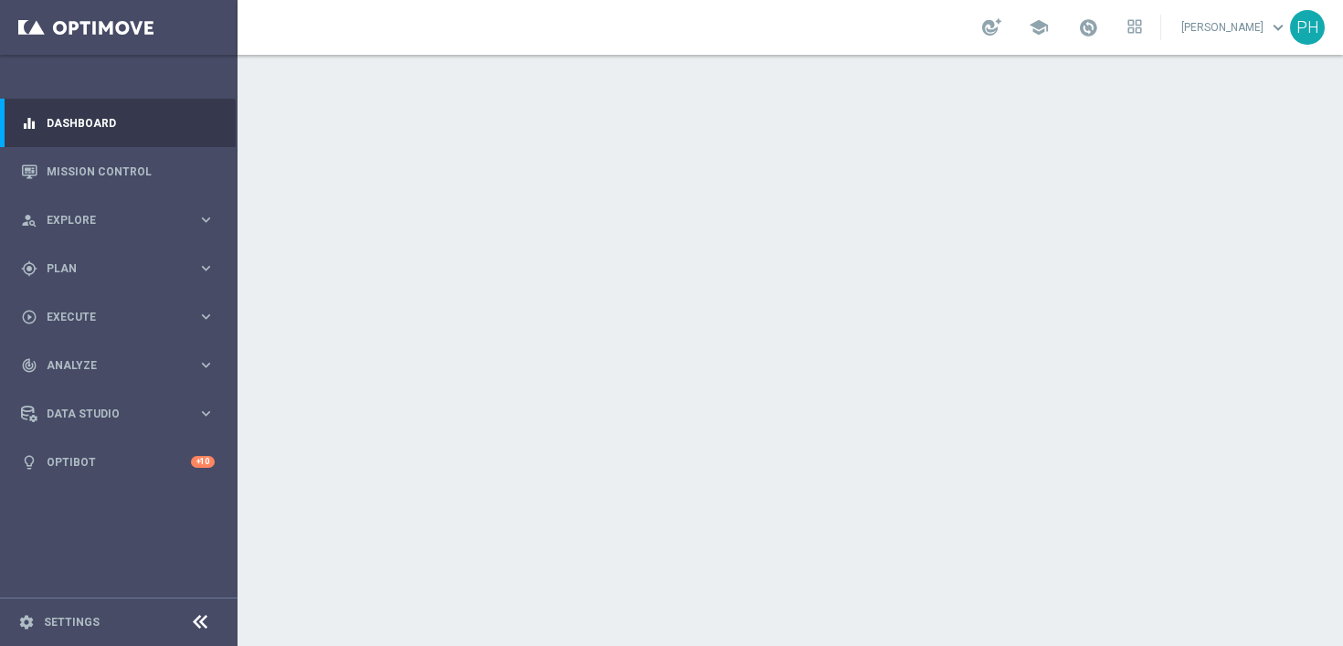  Describe the element at coordinates (118, 462) in the screenshot. I see `div: lightbulb Optibot +10` at that location.